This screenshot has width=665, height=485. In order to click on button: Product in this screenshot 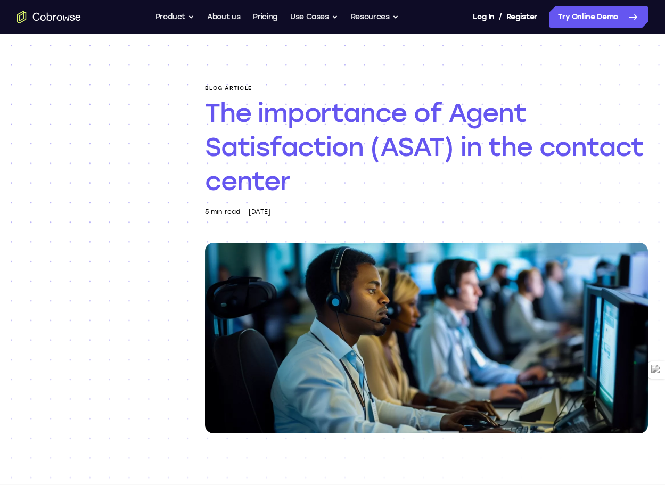, I will do `click(175, 17)`.